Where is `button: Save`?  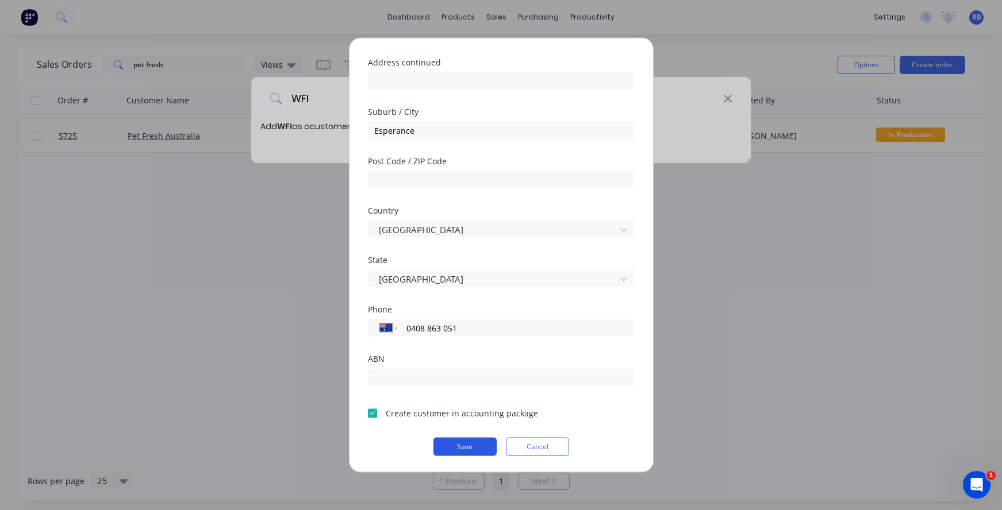
button: Save is located at coordinates (465, 447).